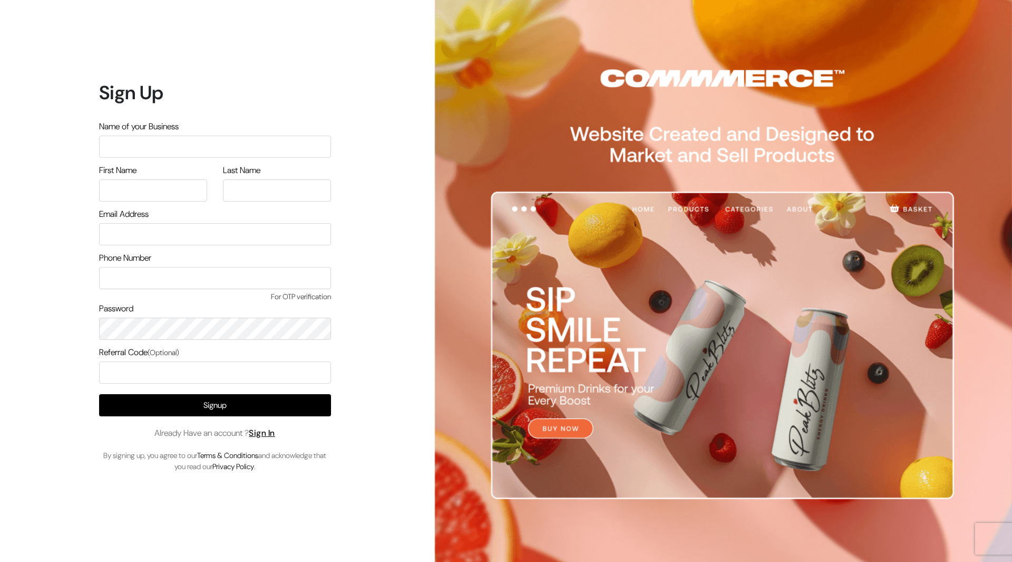 The width and height of the screenshot is (1012, 562). I want to click on a: Sign In, so click(262, 432).